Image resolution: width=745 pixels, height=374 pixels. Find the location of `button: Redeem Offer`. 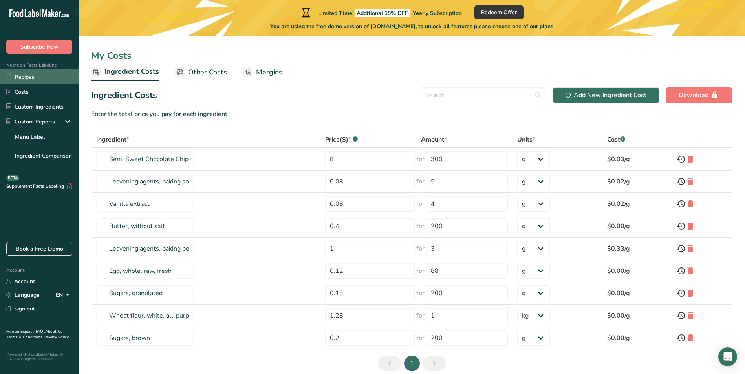

button: Redeem Offer is located at coordinates (499, 12).